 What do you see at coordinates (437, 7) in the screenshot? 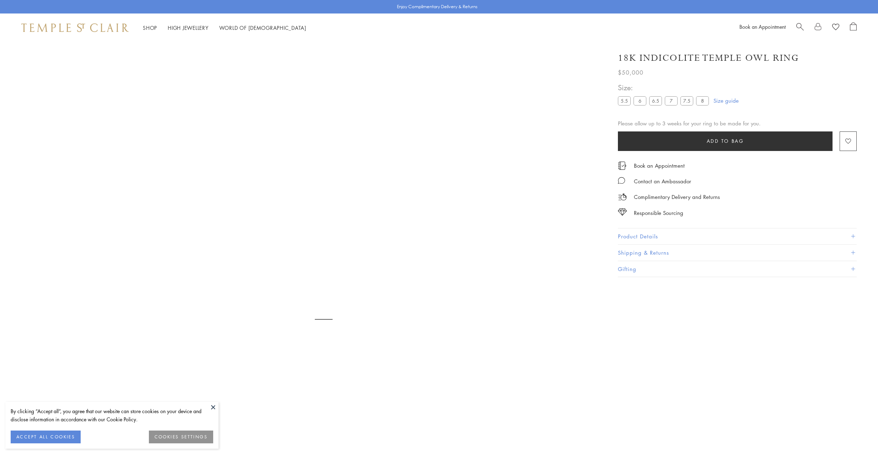
I see `p: Enjoy Complimentary Delivery & Returns` at bounding box center [437, 7].